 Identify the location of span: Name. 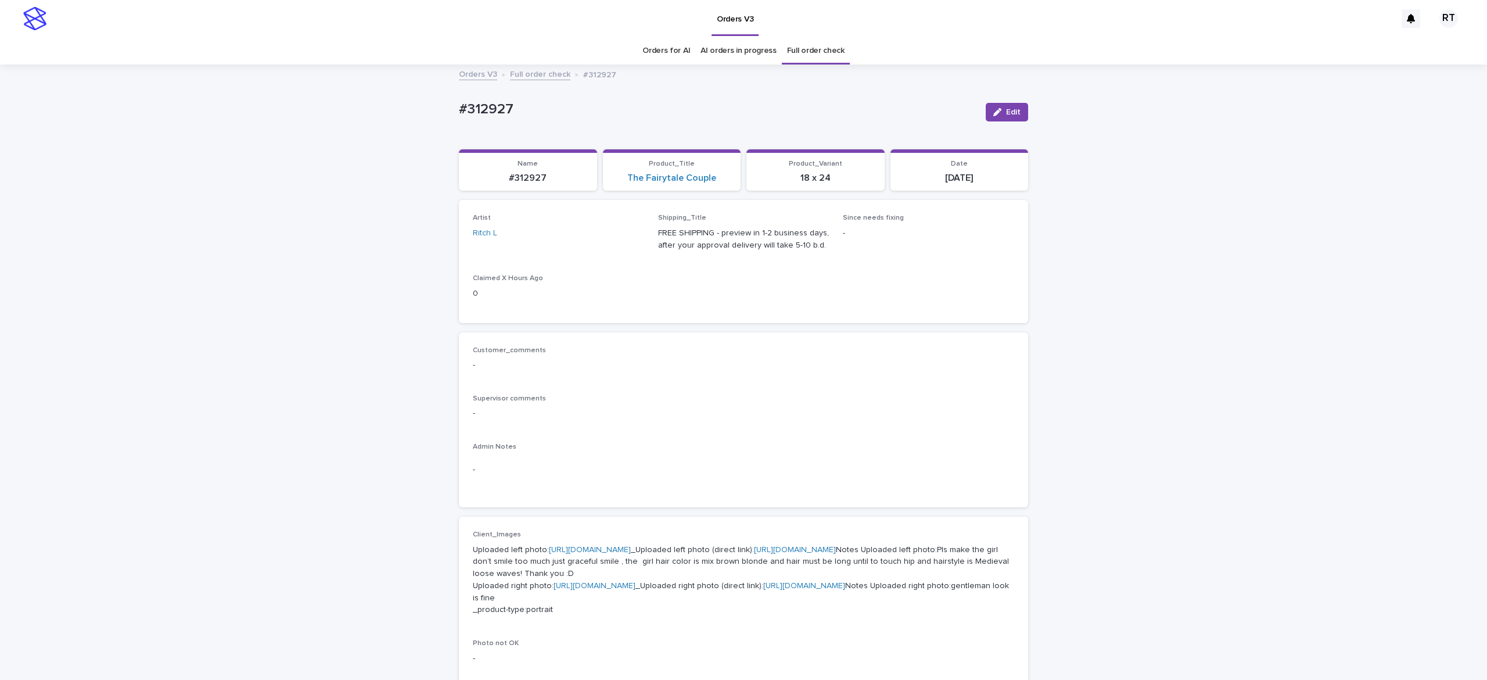
(528, 164).